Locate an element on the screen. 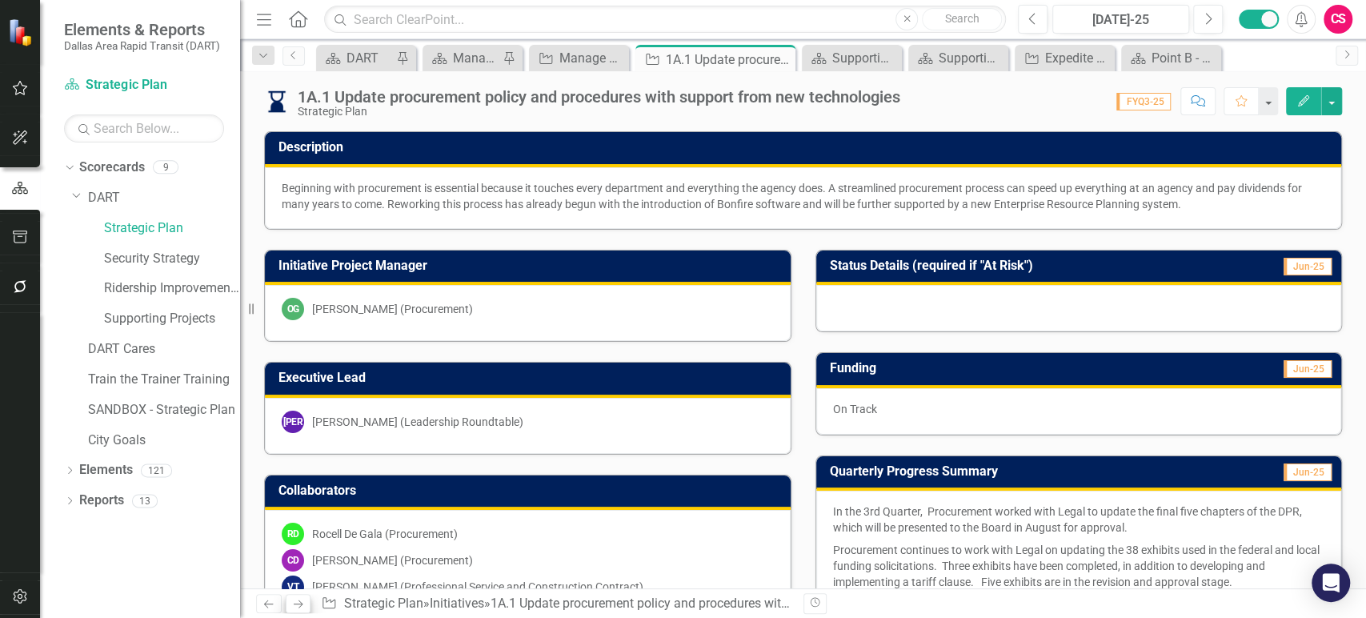 Image resolution: width=1366 pixels, height=618 pixels. h3: Description is located at coordinates (806, 147).